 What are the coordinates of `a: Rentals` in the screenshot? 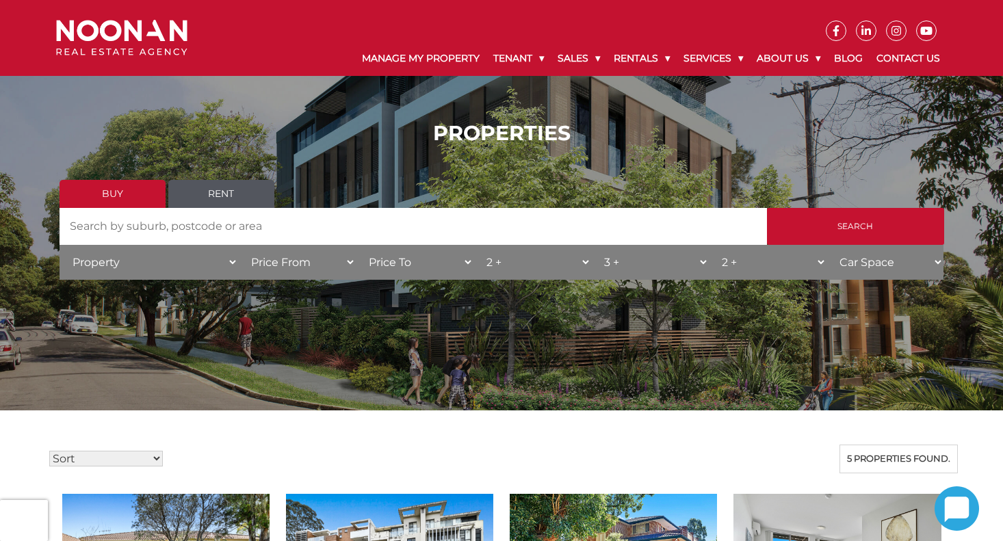 It's located at (641, 58).